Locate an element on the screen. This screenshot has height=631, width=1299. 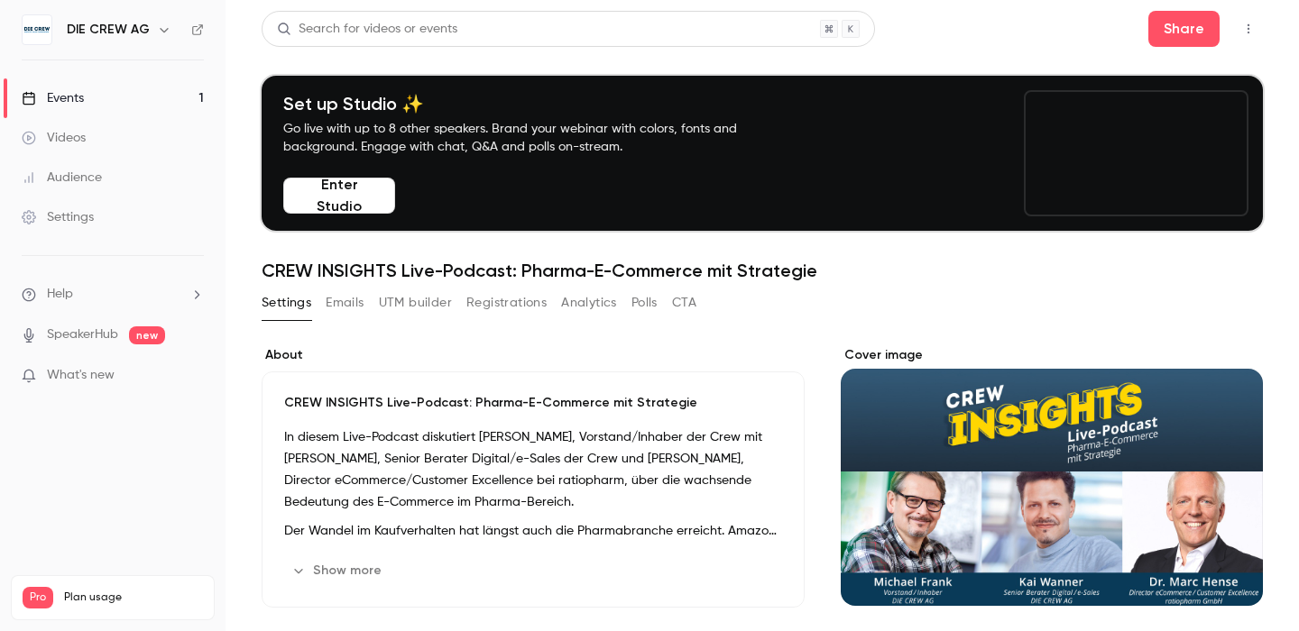
div: Settings is located at coordinates (58, 217).